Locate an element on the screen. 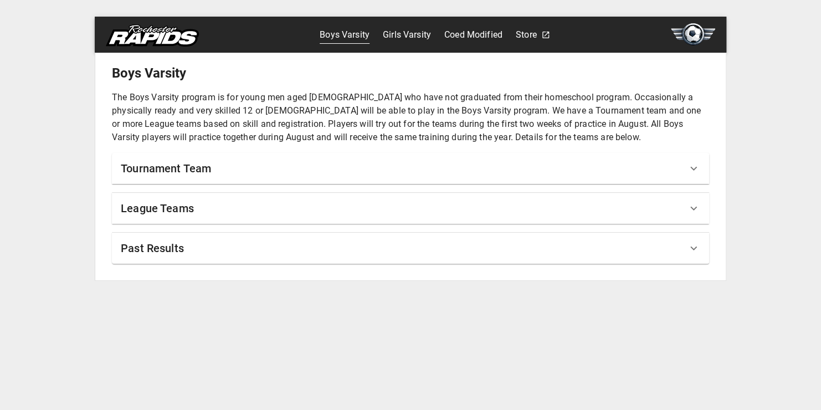  a: Coed Modified is located at coordinates (473, 35).